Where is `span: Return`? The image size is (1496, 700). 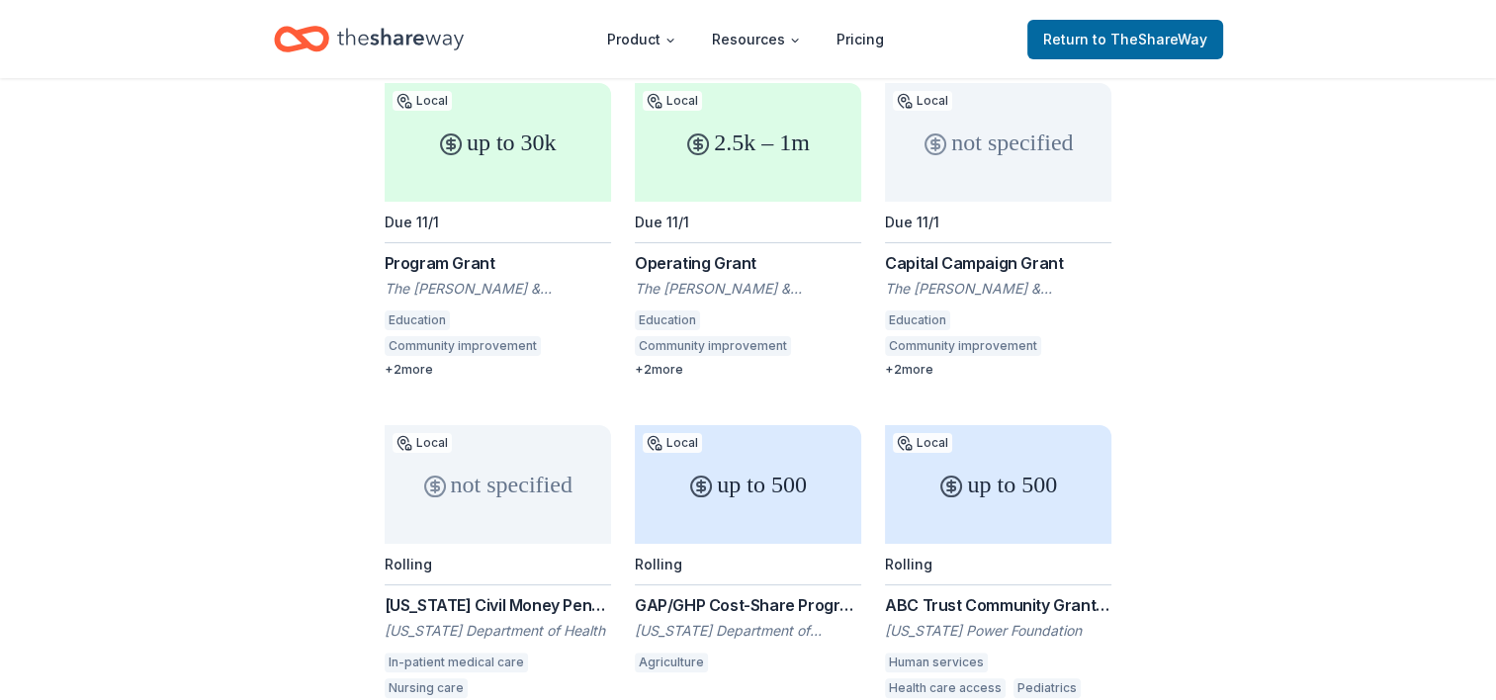
span: Return is located at coordinates (1125, 40).